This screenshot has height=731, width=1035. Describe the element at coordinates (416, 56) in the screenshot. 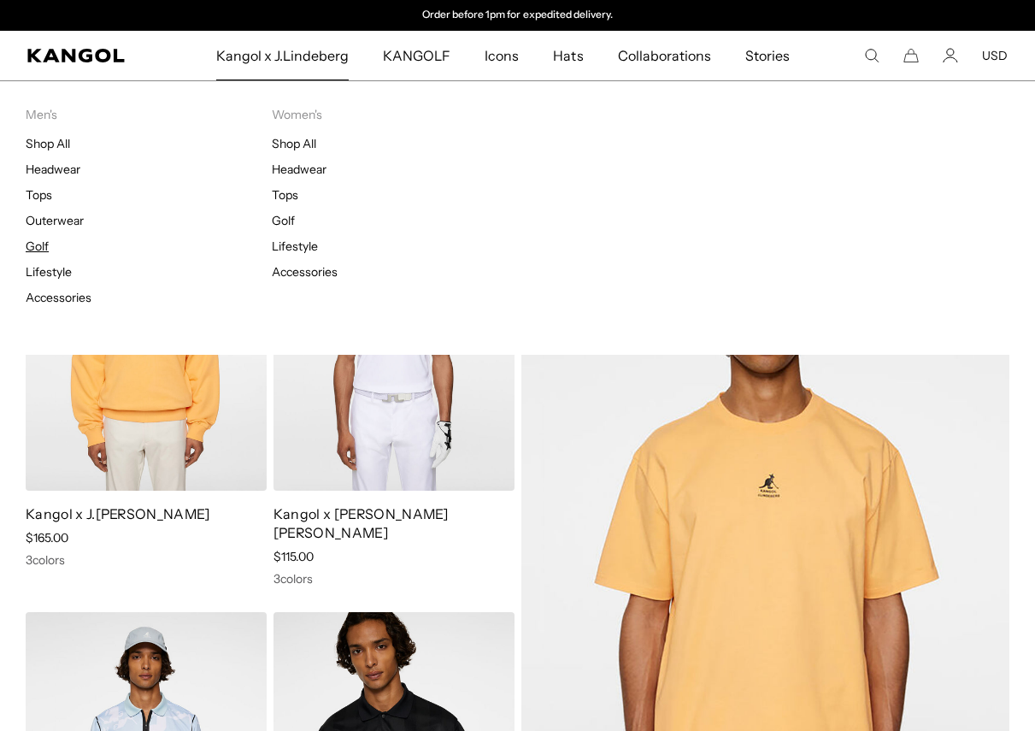

I see `a: KANGOLF` at that location.